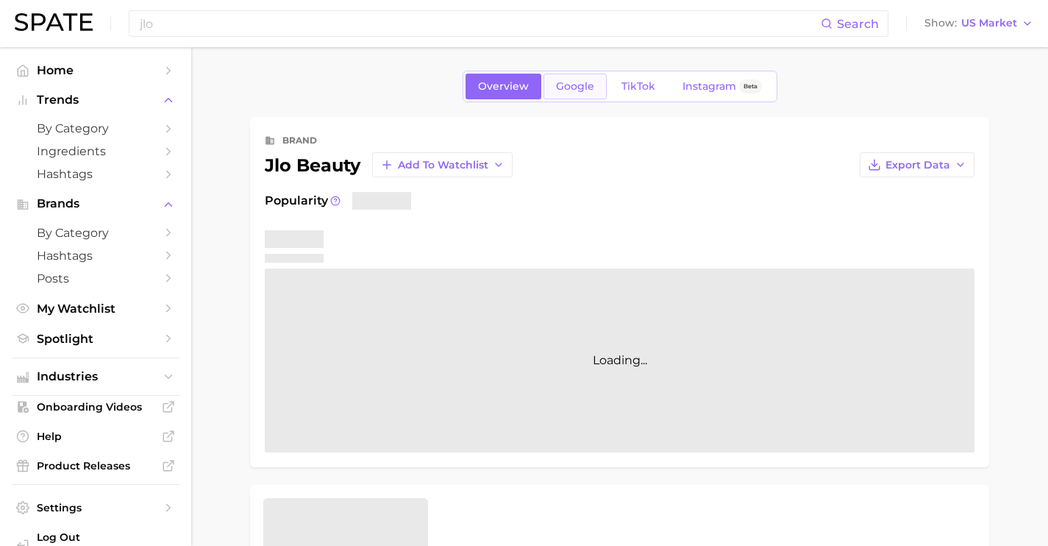 Image resolution: width=1048 pixels, height=546 pixels. What do you see at coordinates (96, 100) in the screenshot?
I see `button: Trends` at bounding box center [96, 100].